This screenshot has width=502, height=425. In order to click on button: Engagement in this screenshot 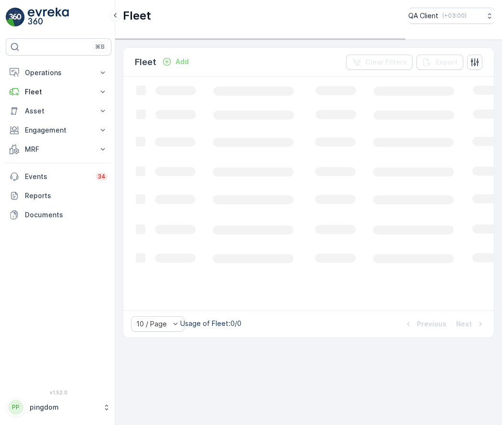, I will do `click(58, 130)`.